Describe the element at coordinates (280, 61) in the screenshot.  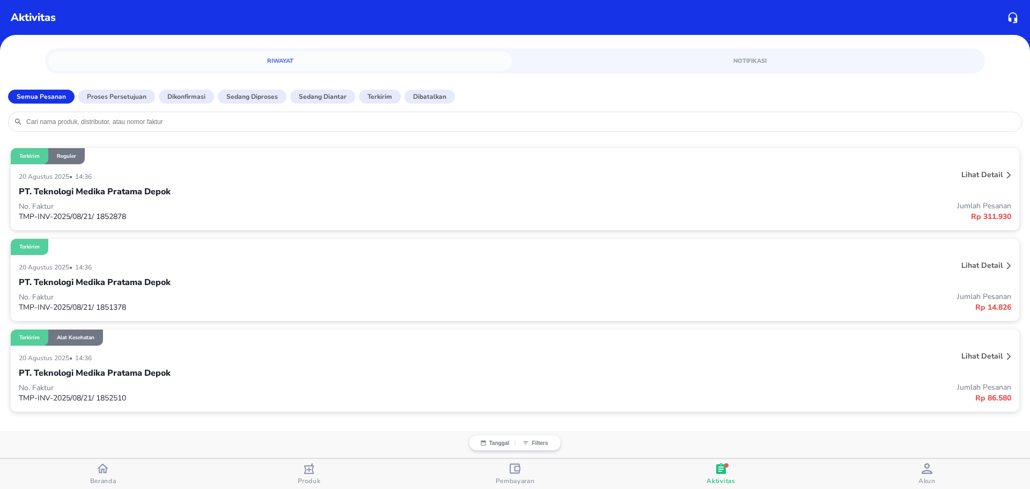
I see `span: Riwayat` at that location.